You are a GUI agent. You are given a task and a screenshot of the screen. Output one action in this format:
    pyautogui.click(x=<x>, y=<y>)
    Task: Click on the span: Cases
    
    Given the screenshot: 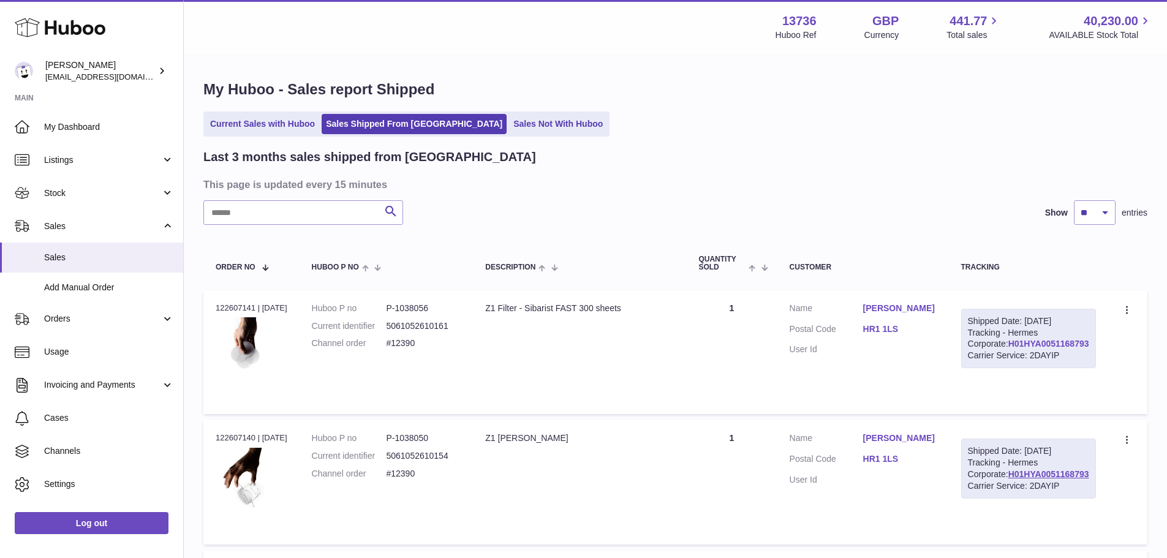 What is the action you would take?
    pyautogui.click(x=109, y=418)
    